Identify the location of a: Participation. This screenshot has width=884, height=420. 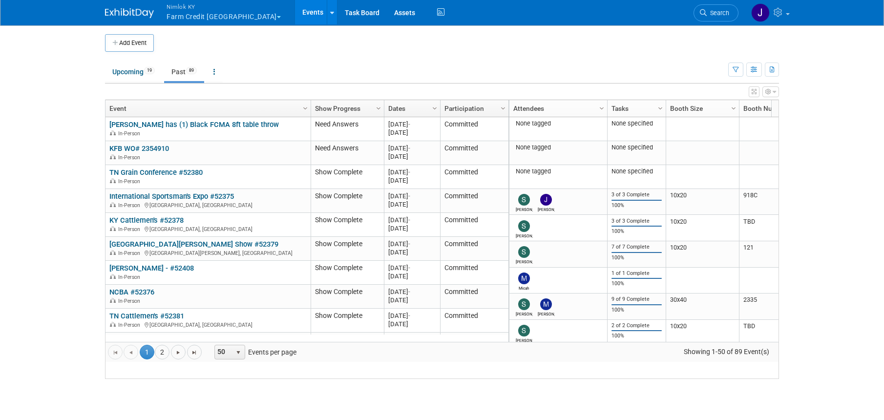
(473, 108).